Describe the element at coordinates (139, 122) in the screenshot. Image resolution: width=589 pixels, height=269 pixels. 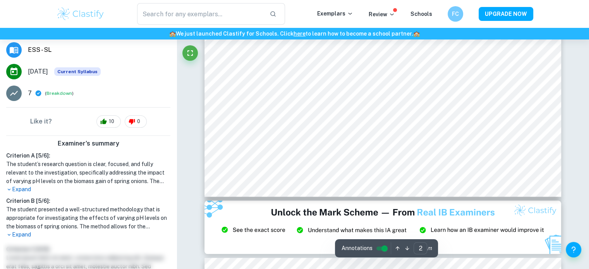
I see `span: 0` at that location.